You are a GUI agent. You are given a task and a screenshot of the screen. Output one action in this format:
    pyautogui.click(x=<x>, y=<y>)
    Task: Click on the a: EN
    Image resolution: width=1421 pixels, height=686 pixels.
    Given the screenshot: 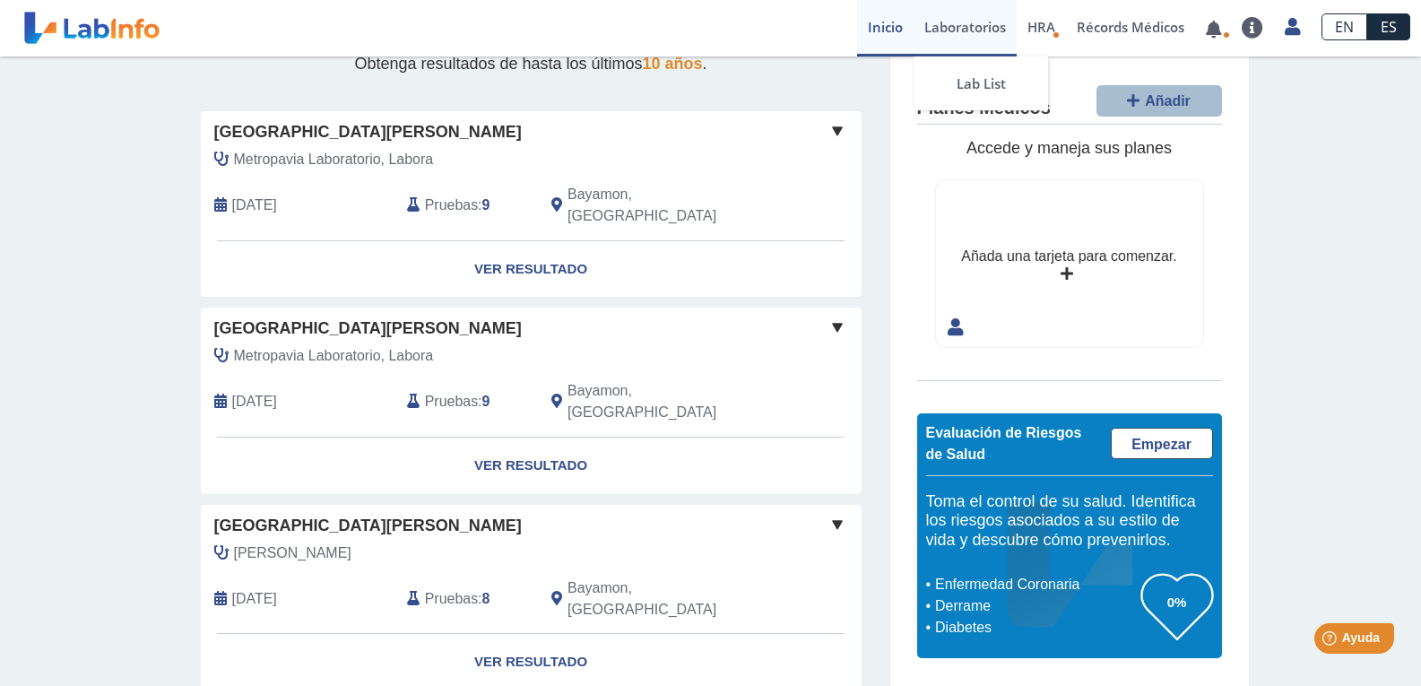 What is the action you would take?
    pyautogui.click(x=1344, y=27)
    